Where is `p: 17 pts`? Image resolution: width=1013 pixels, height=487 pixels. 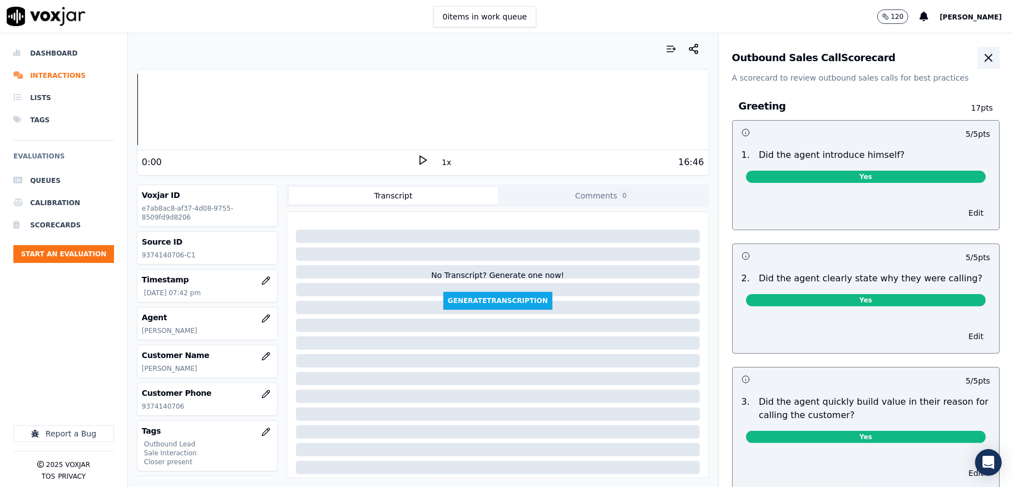
p: 17 pts is located at coordinates (972, 108).